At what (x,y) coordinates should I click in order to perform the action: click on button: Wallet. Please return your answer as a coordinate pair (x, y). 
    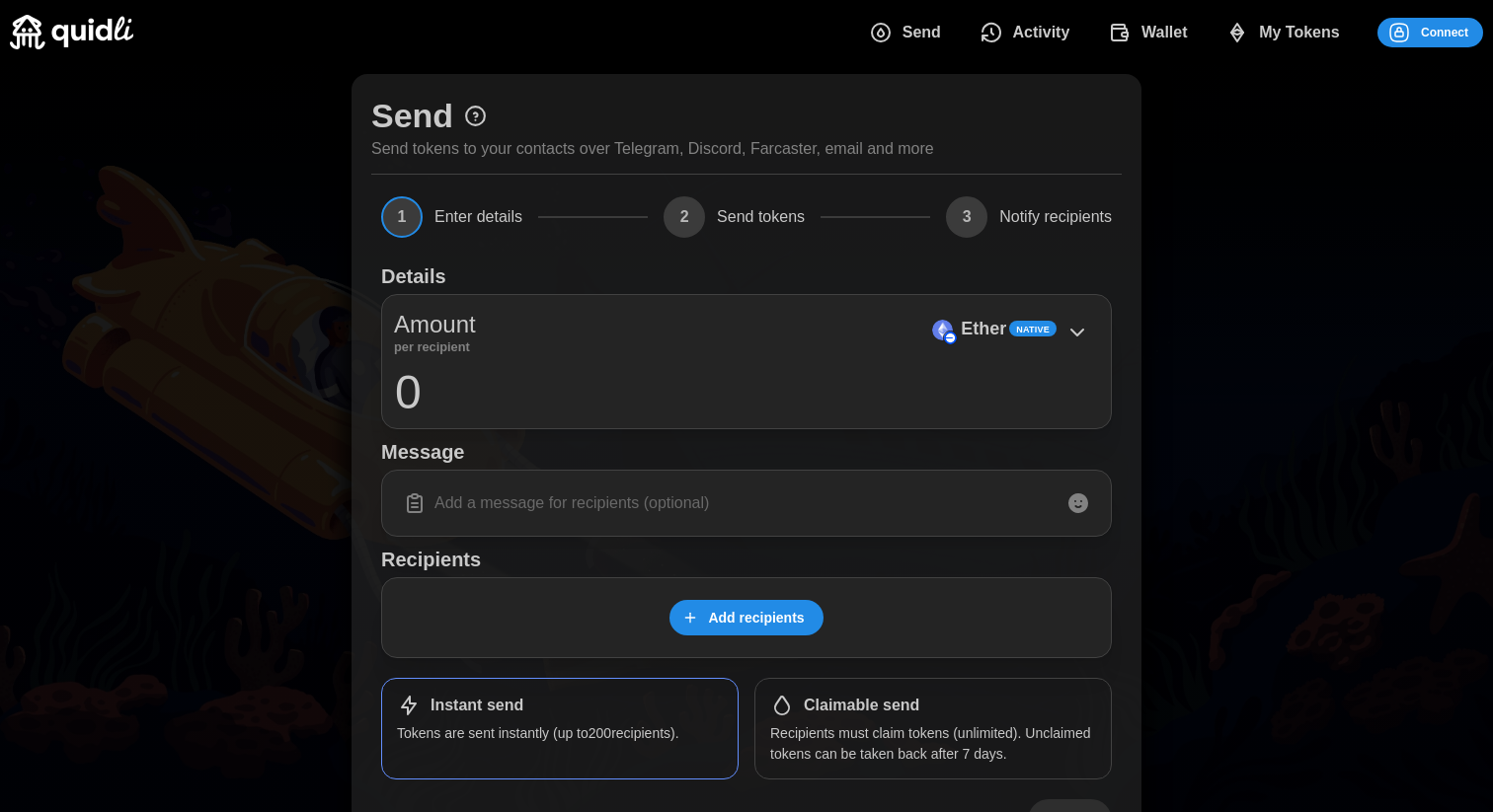
    Looking at the image, I should click on (1150, 33).